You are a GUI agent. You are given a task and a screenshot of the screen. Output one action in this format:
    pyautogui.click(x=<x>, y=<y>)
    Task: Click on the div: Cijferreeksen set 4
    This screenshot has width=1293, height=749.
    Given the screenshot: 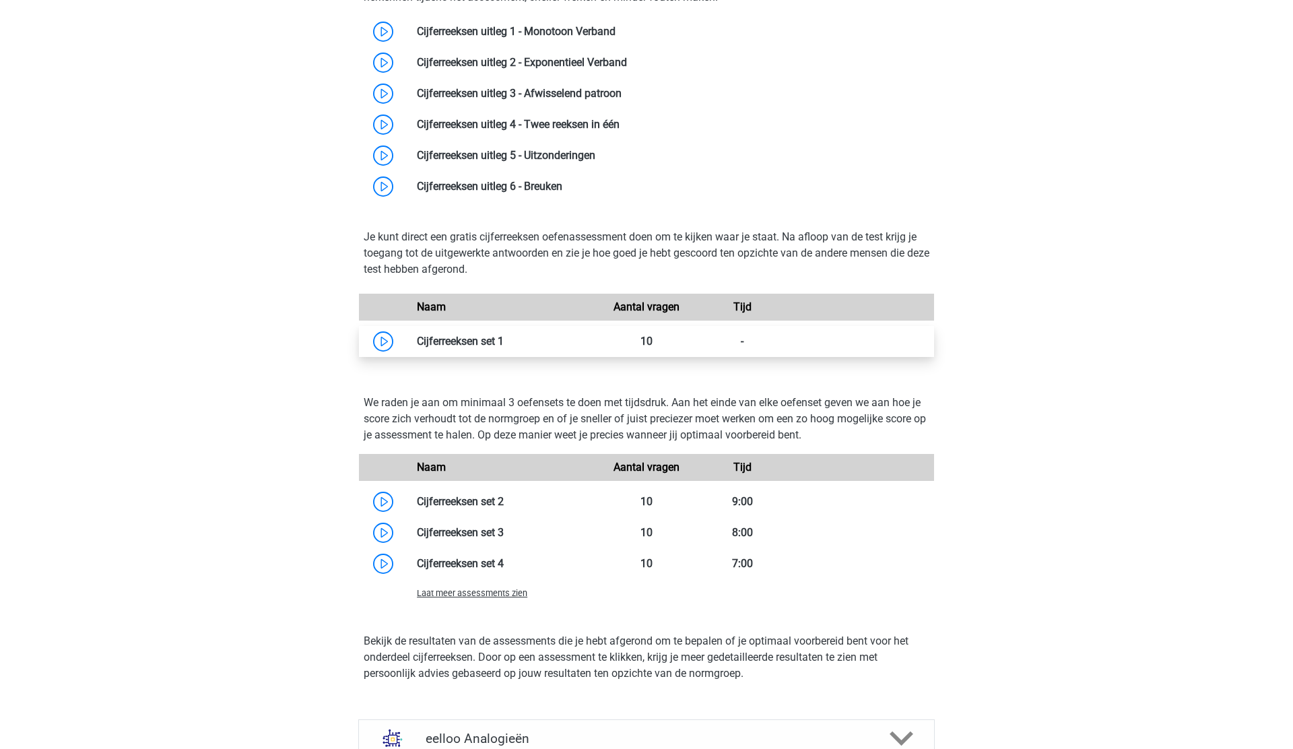 What is the action you would take?
    pyautogui.click(x=502, y=564)
    